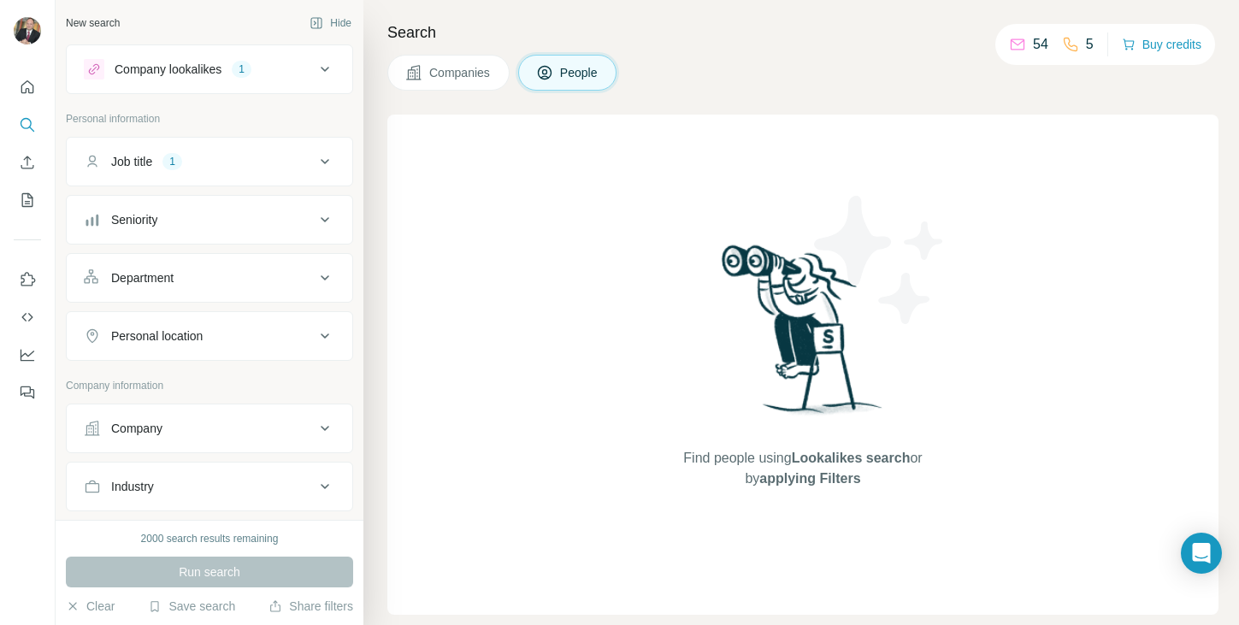 The height and width of the screenshot is (625, 1239). Describe the element at coordinates (1202, 553) in the screenshot. I see `div: Open Intercom Messenger` at that location.